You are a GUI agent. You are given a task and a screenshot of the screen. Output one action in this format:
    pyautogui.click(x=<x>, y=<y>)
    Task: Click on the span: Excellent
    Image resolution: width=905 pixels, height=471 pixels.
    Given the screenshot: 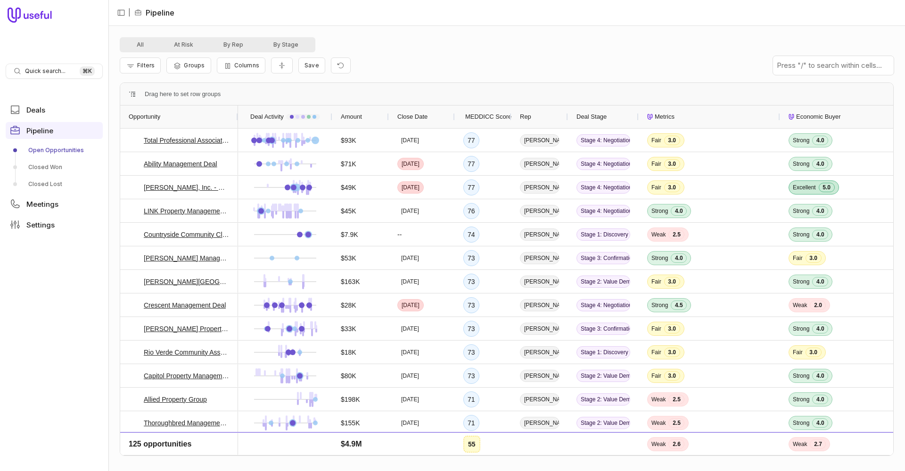 What is the action you would take?
    pyautogui.click(x=804, y=188)
    